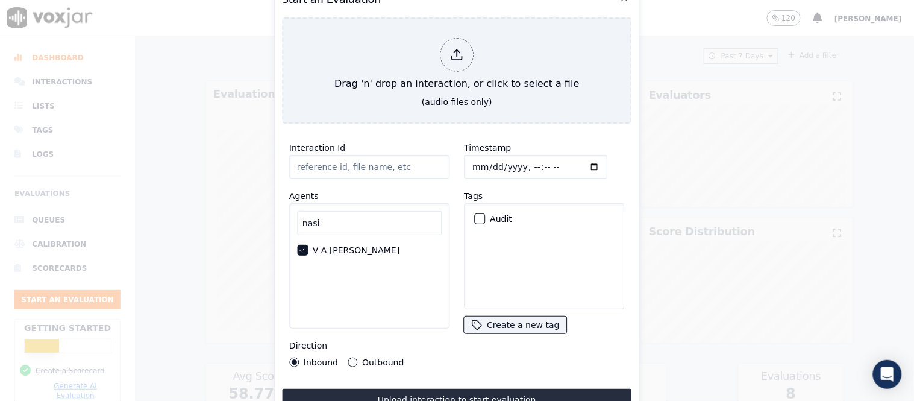  Describe the element at coordinates (369, 167) in the screenshot. I see `input: reference id, file name, etc` at that location.